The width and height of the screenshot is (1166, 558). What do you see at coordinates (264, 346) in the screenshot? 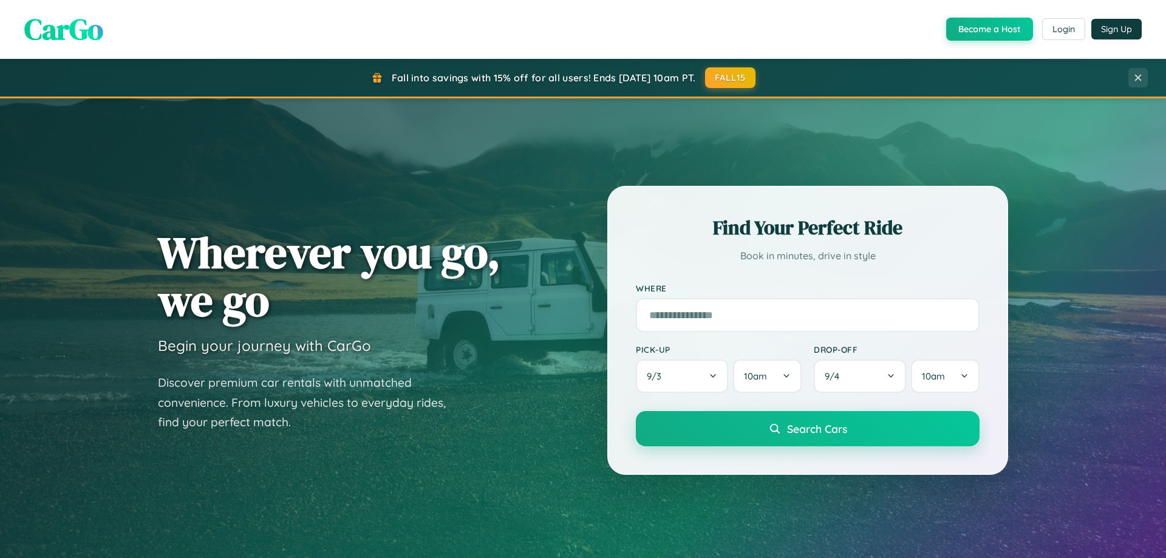
I see `h3: Begin your journey with CarGo` at bounding box center [264, 346].